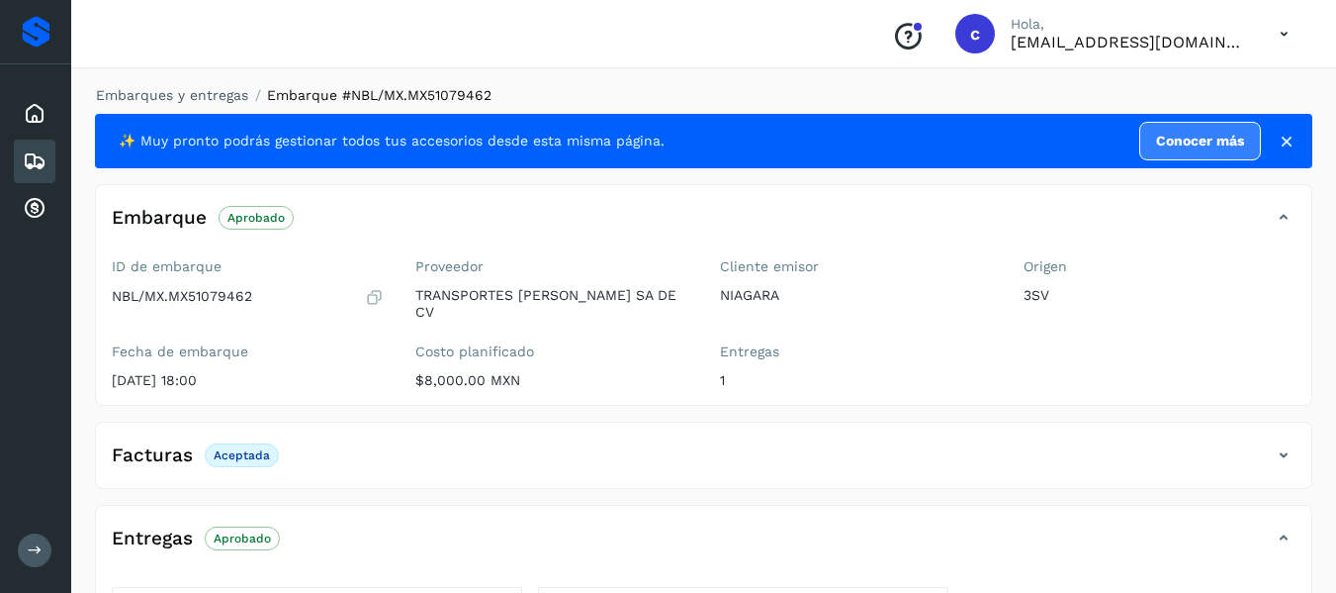 The width and height of the screenshot is (1336, 593). What do you see at coordinates (241, 455) in the screenshot?
I see `p: Aceptada` at bounding box center [241, 455].